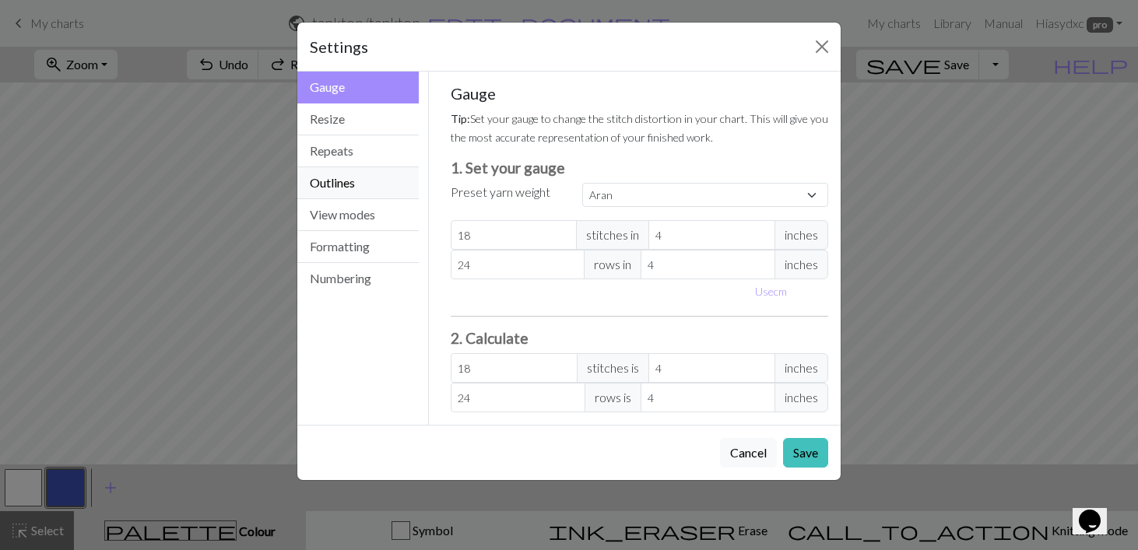 This screenshot has width=1138, height=550. I want to click on span: rows in, so click(613, 265).